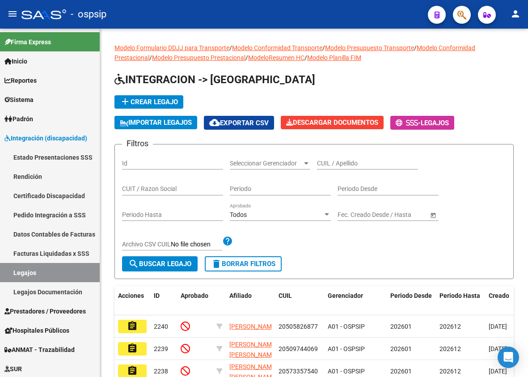  I want to click on span: Descargar Documentos, so click(332, 123).